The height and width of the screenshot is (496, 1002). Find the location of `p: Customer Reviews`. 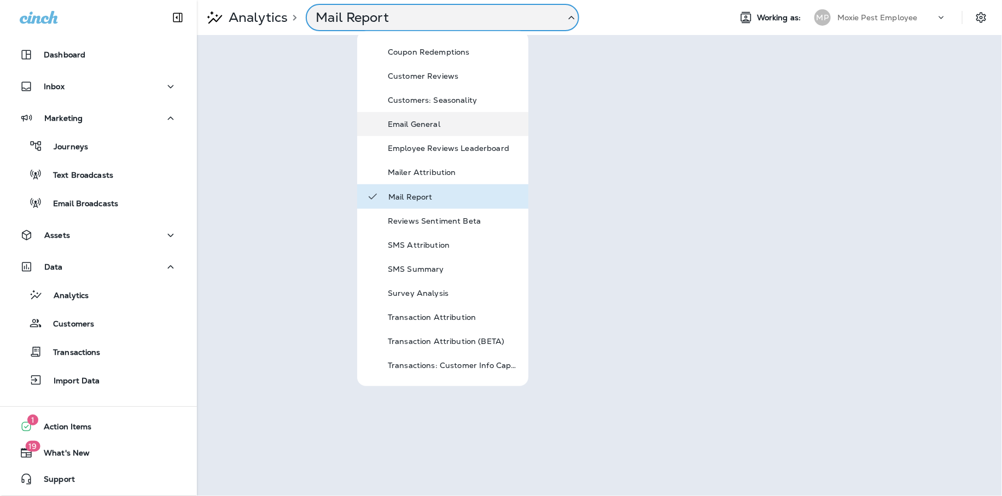

p: Customer Reviews is located at coordinates (453, 76).